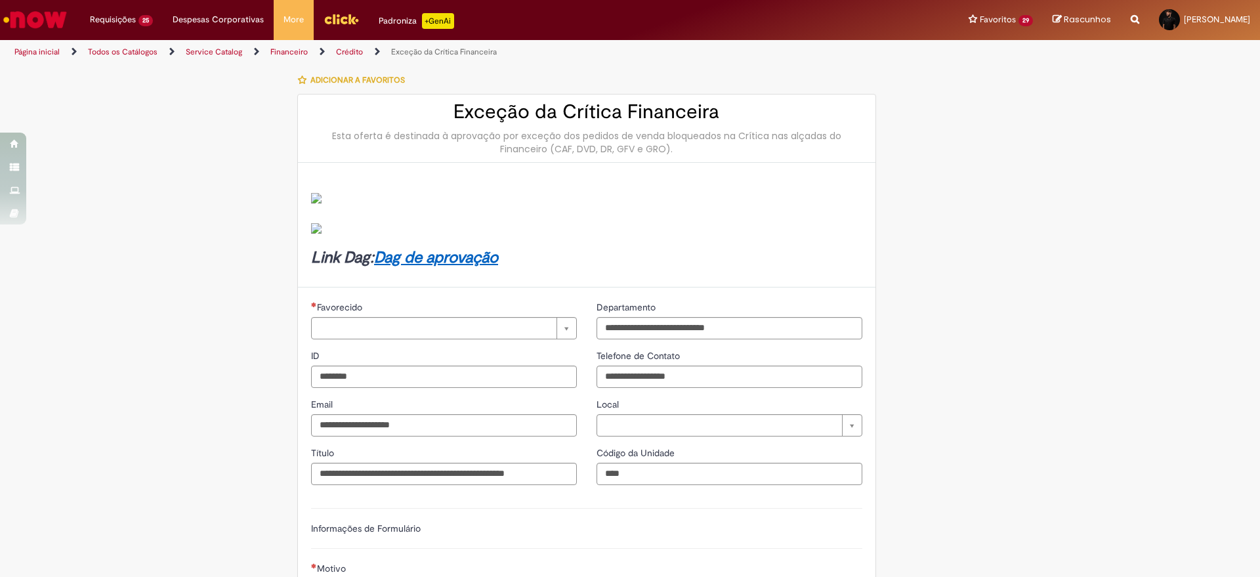  What do you see at coordinates (37, 52) in the screenshot?
I see `a: Página inicial` at bounding box center [37, 52].